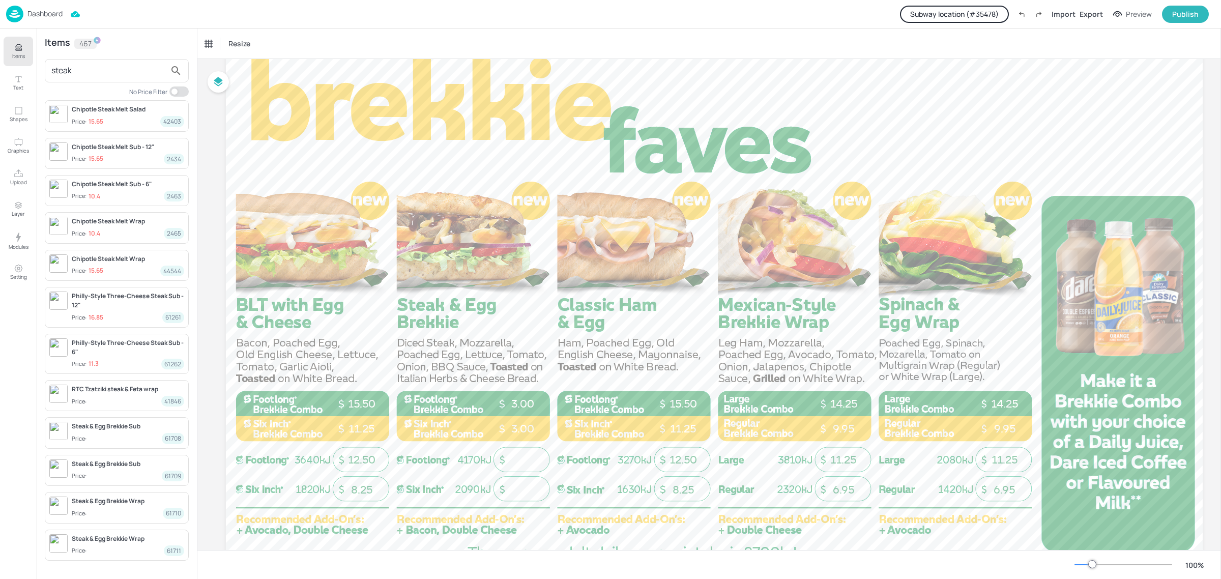  Describe the element at coordinates (174, 551) in the screenshot. I see `div: 61711` at that location.